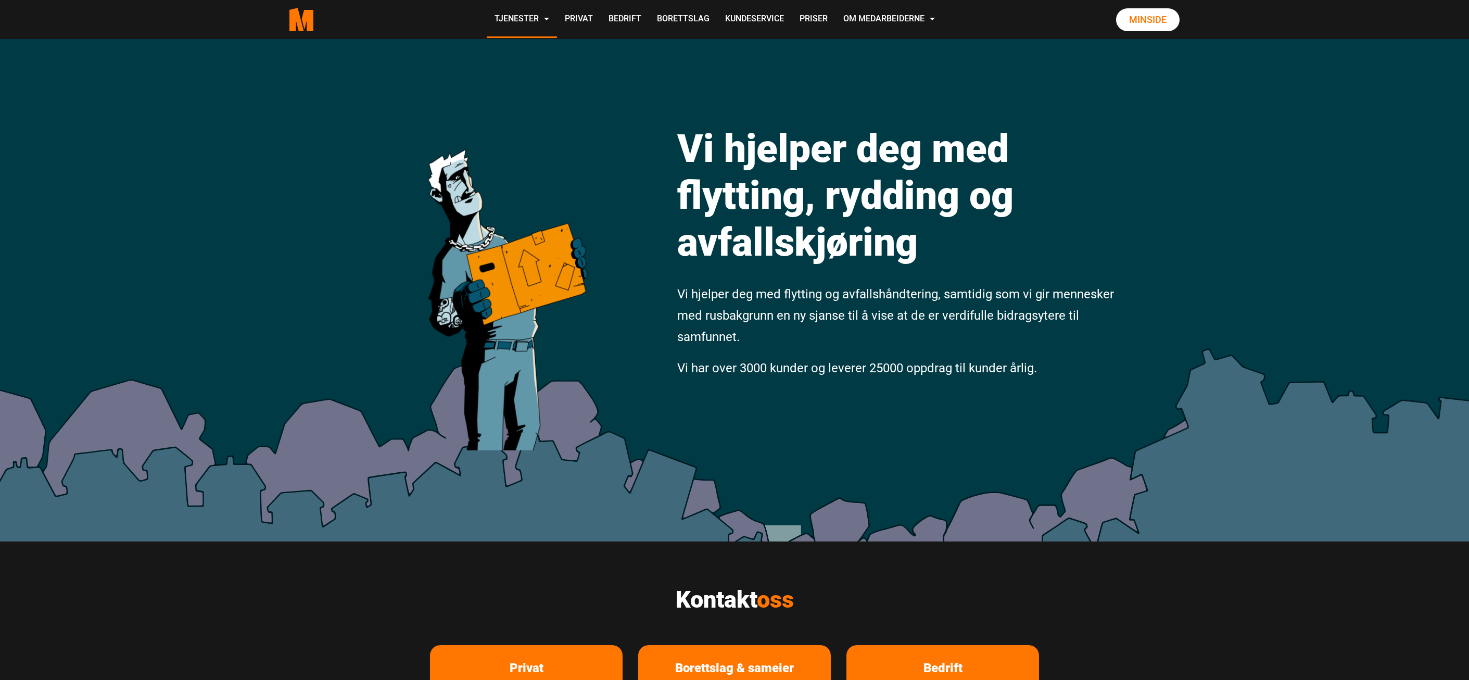 The height and width of the screenshot is (680, 1469). I want to click on a: Privat, so click(579, 19).